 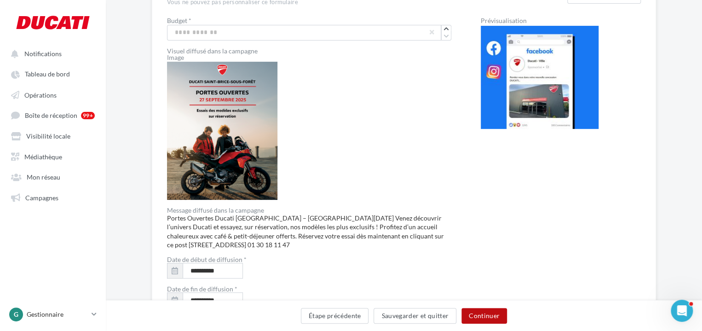 I want to click on button: Sauvegarder et quitter, so click(x=415, y=315).